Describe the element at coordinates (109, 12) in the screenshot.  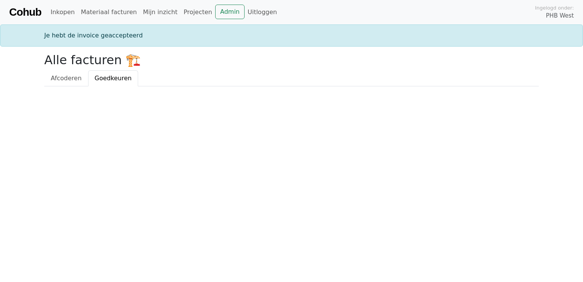
I see `a: Materiaal facturen` at that location.